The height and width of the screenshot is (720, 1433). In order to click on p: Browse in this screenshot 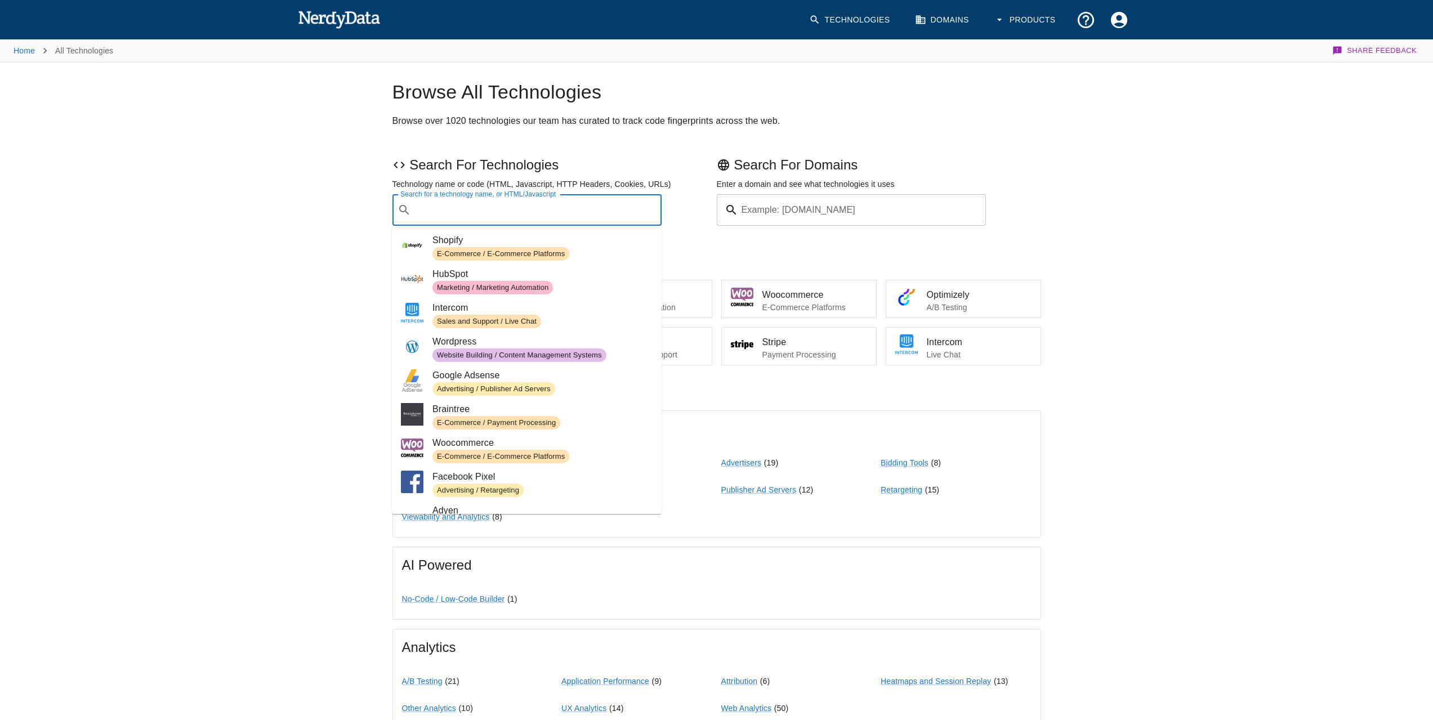, I will do `click(717, 393)`.